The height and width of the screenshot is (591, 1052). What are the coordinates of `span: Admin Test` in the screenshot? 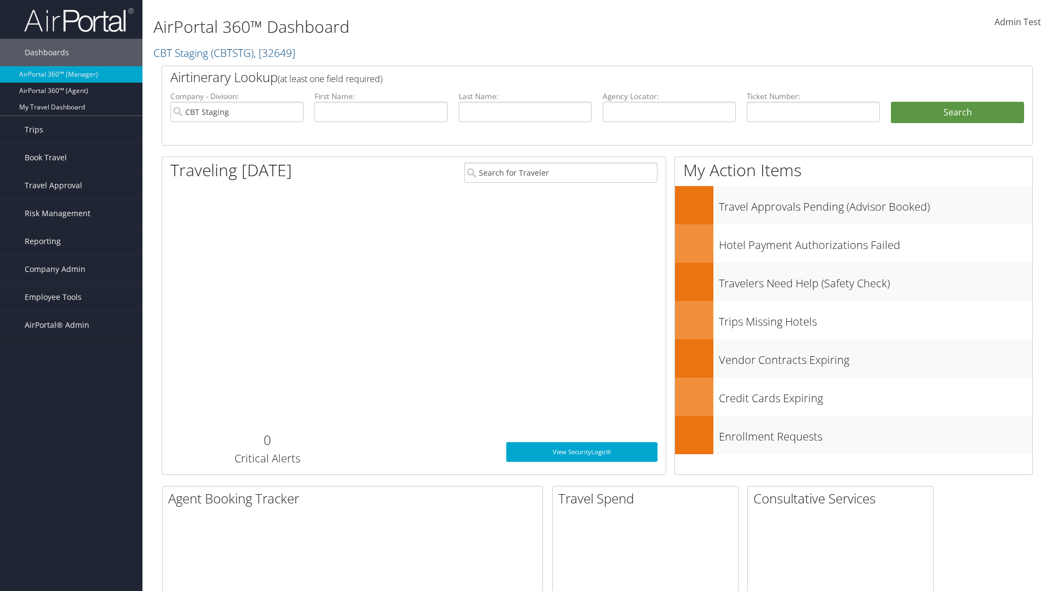 It's located at (1017, 22).